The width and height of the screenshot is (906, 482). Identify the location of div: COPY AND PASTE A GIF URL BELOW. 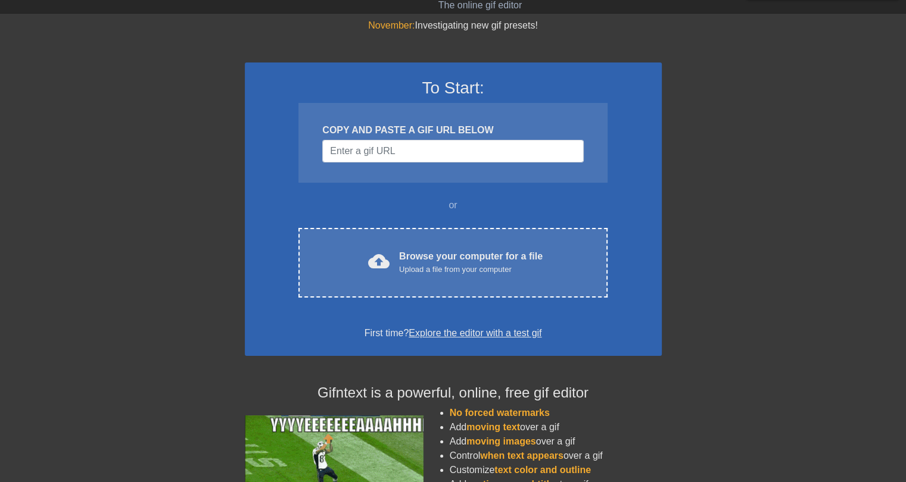
(453, 130).